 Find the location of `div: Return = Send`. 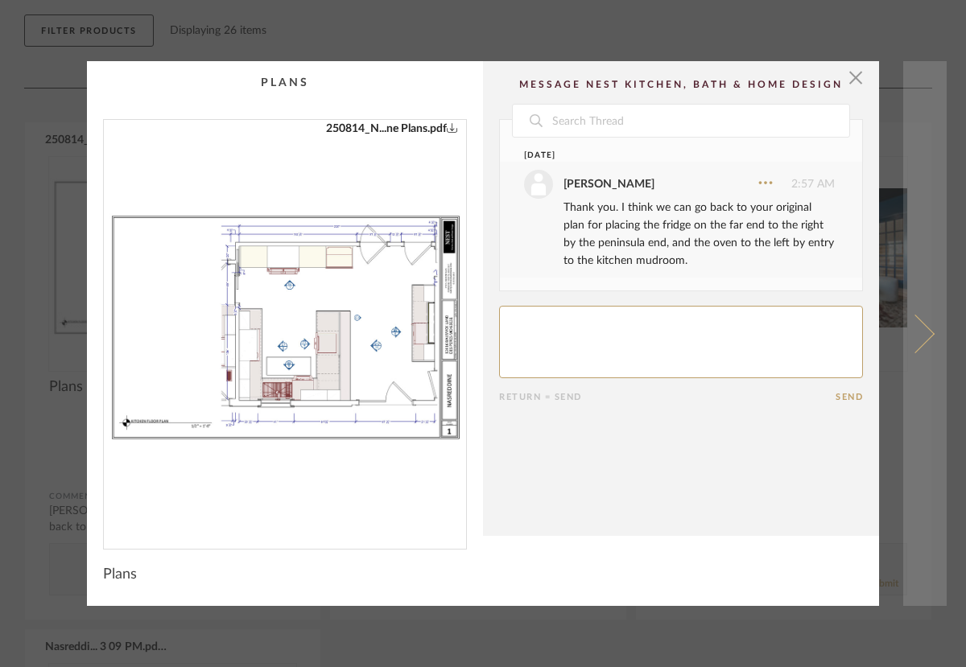

div: Return = Send is located at coordinates (667, 397).